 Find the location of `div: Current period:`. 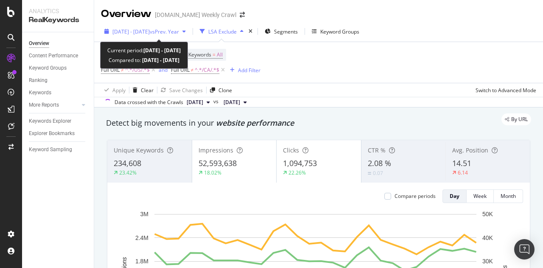

div: Current period: is located at coordinates (144, 50).